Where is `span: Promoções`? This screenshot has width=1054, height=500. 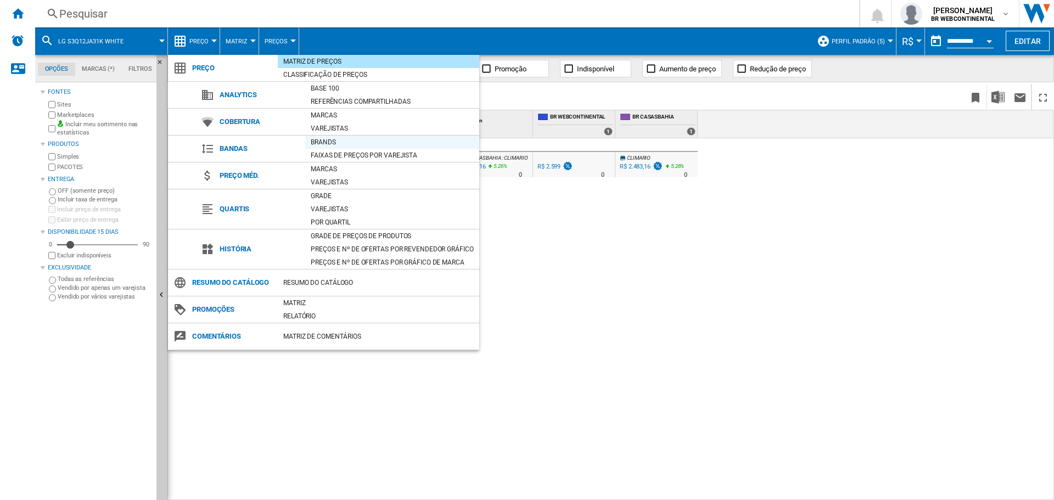
span: Promoções is located at coordinates (232, 310).